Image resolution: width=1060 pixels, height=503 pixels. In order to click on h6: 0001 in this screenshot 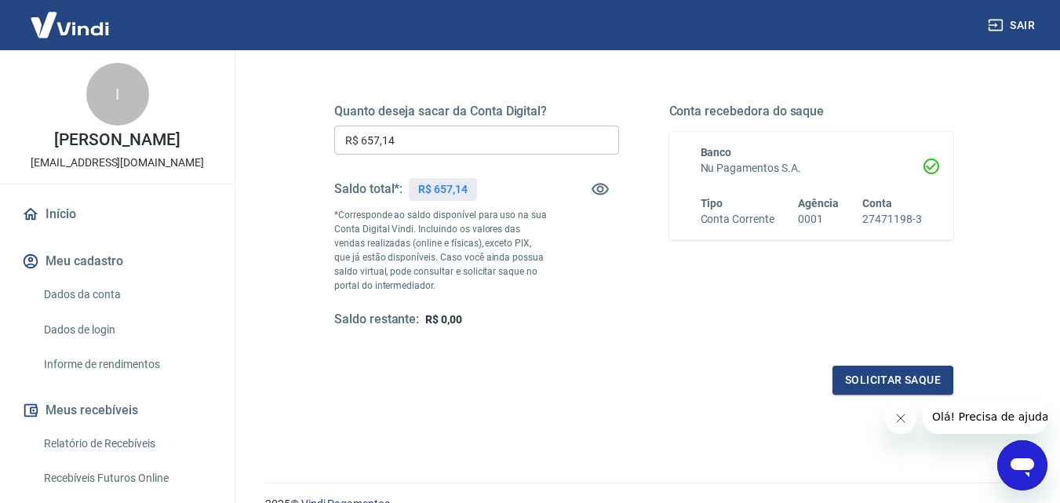, I will do `click(818, 219)`.